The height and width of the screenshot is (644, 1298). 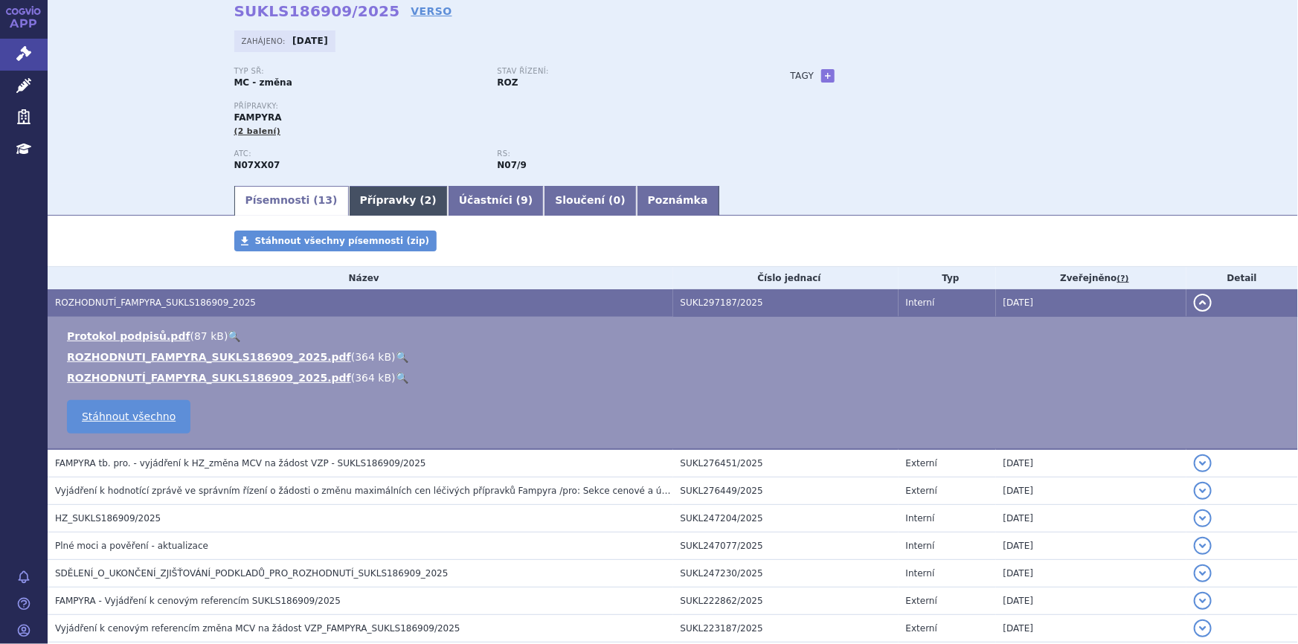 What do you see at coordinates (263, 83) in the screenshot?
I see `strong: MC - změna` at bounding box center [263, 83].